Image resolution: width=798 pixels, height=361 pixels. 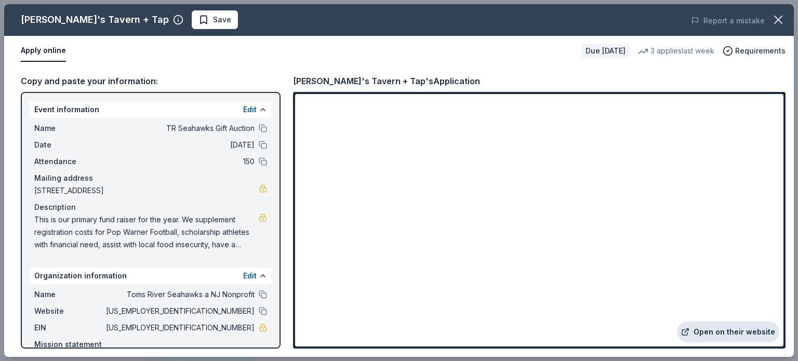 What do you see at coordinates (151, 276) in the screenshot?
I see `div: Organization information` at bounding box center [151, 276].